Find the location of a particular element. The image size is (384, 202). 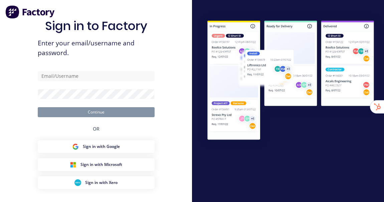

img: Google Sign in is located at coordinates (76, 147).